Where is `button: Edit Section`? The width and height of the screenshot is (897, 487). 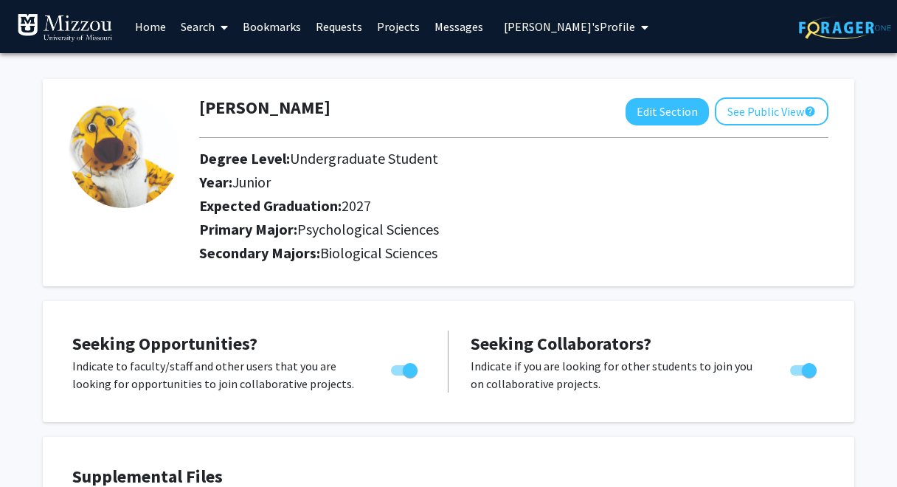
button: Edit Section is located at coordinates (667, 111).